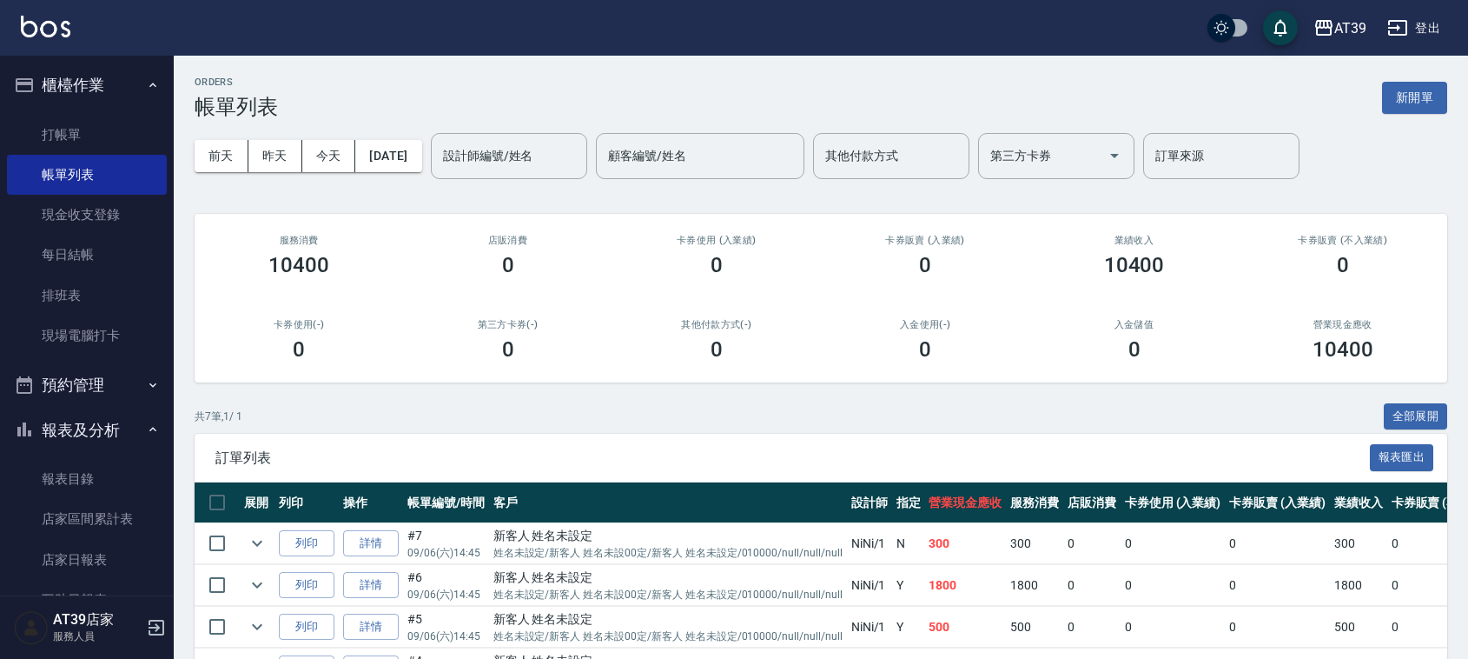  I want to click on th: 展開, so click(257, 502).